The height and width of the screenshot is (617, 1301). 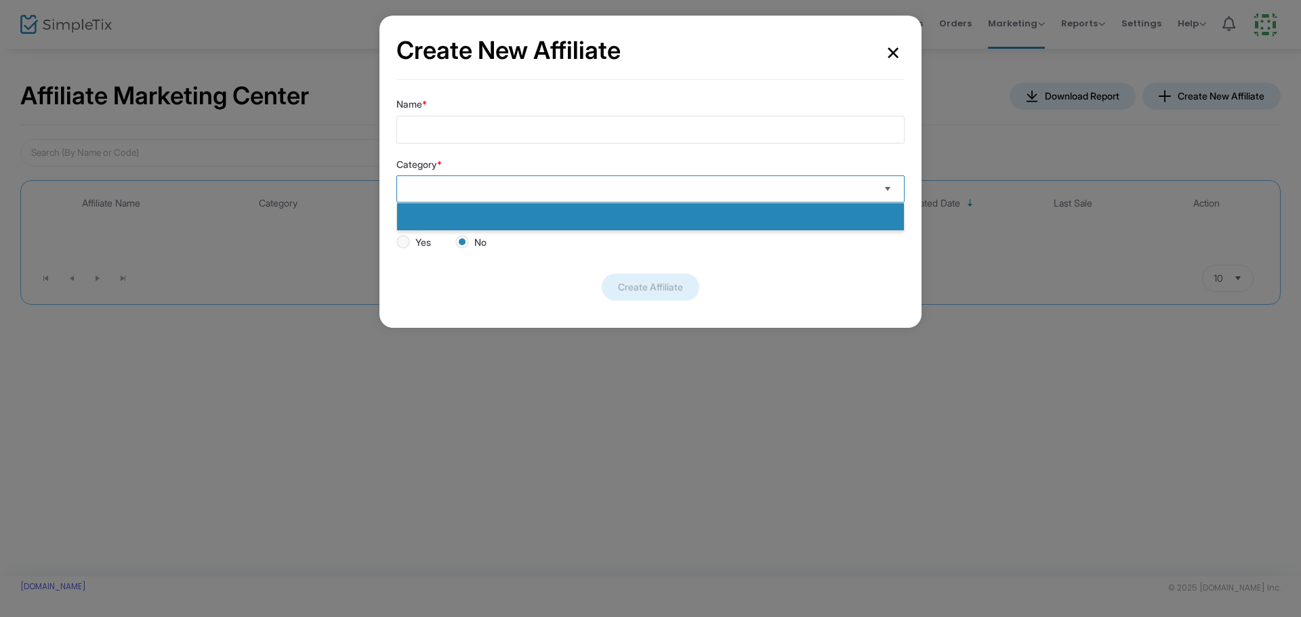 I want to click on label: Category, so click(x=419, y=164).